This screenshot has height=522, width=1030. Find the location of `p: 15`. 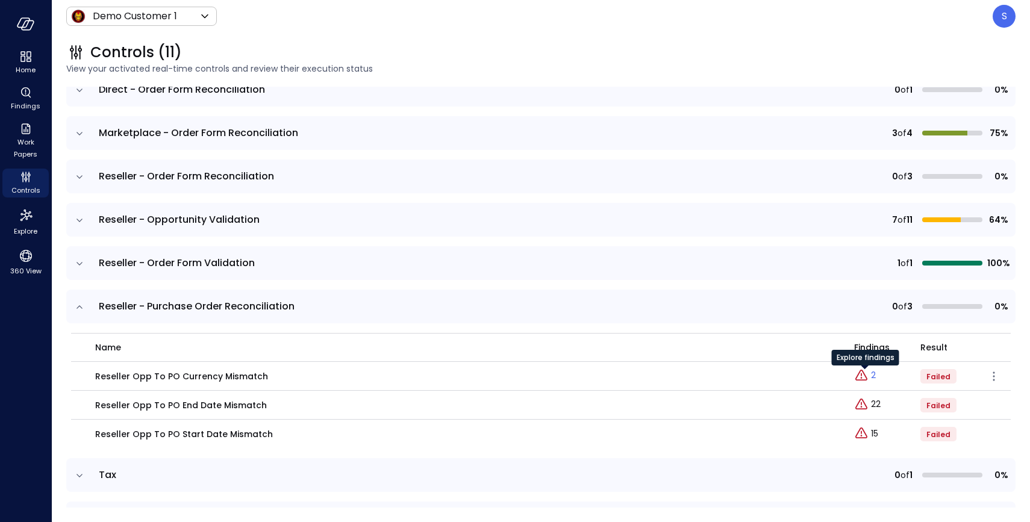

p: 15 is located at coordinates (874, 434).